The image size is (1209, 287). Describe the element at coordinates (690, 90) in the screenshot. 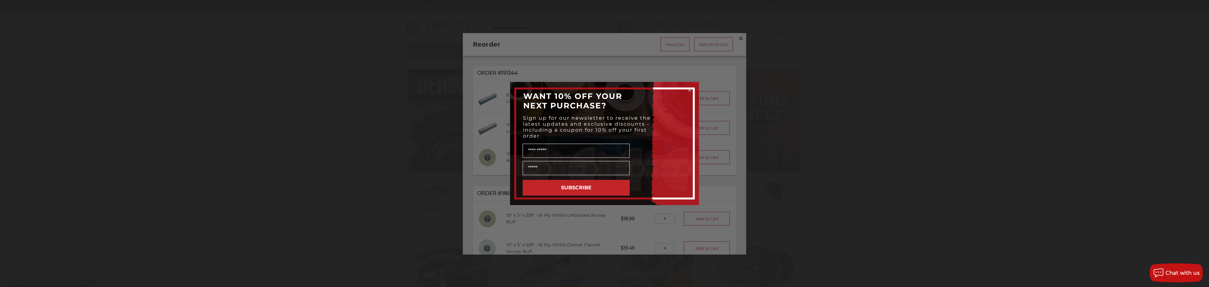

I see `button: Close dialog` at that location.